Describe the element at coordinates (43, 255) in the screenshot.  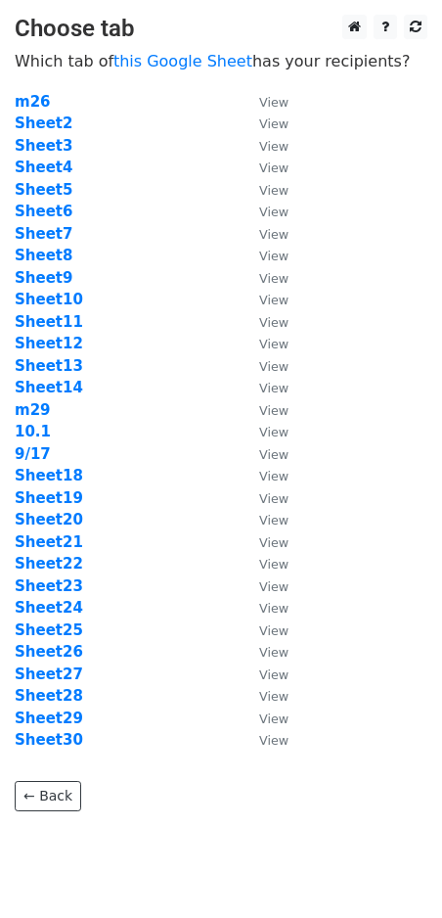
I see `a: Sheet8` at that location.